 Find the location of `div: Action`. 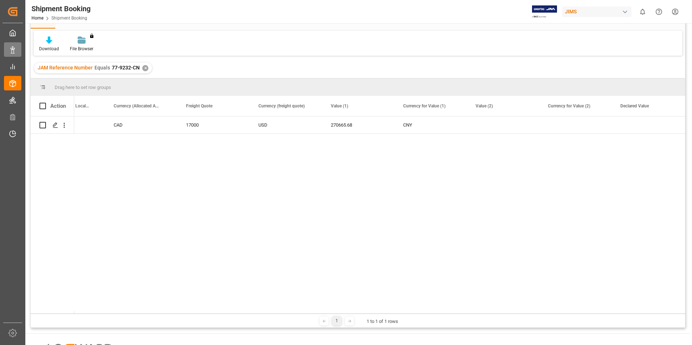

div: Action is located at coordinates (58, 106).